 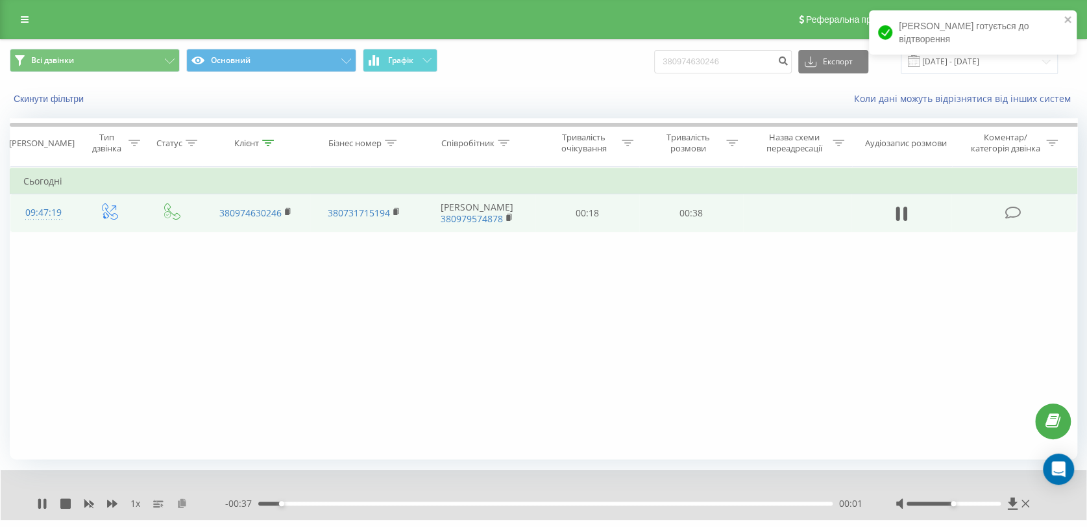 I want to click on button: close, so click(x=1069, y=20).